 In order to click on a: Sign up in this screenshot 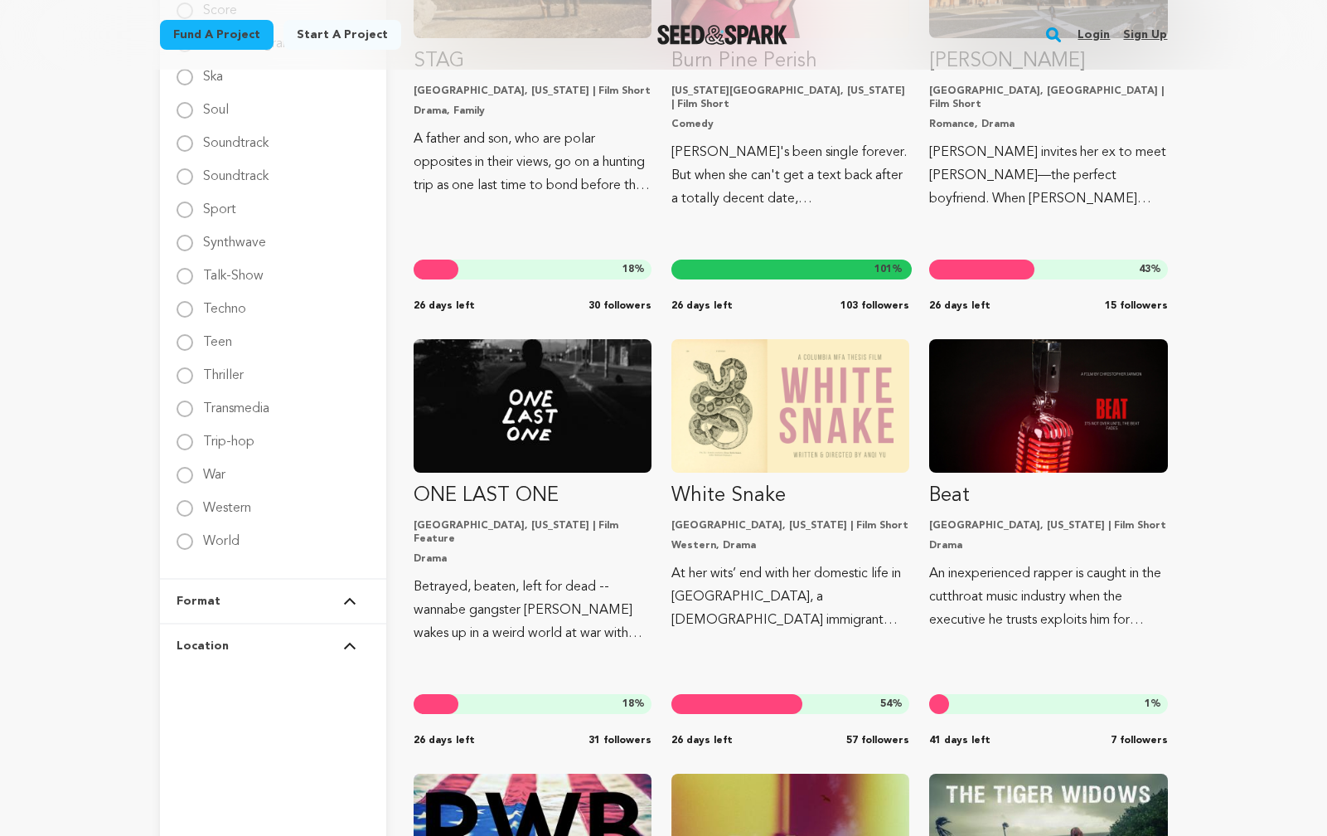, I will do `click(1145, 35)`.